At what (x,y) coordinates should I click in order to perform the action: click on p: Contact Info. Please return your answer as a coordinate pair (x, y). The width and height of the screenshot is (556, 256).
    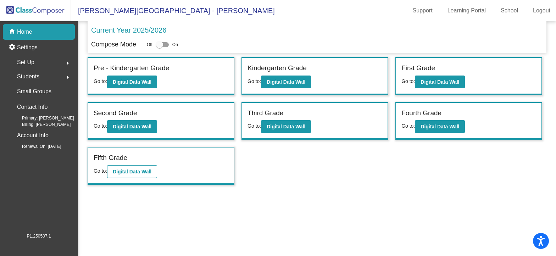
    Looking at the image, I should click on (32, 107).